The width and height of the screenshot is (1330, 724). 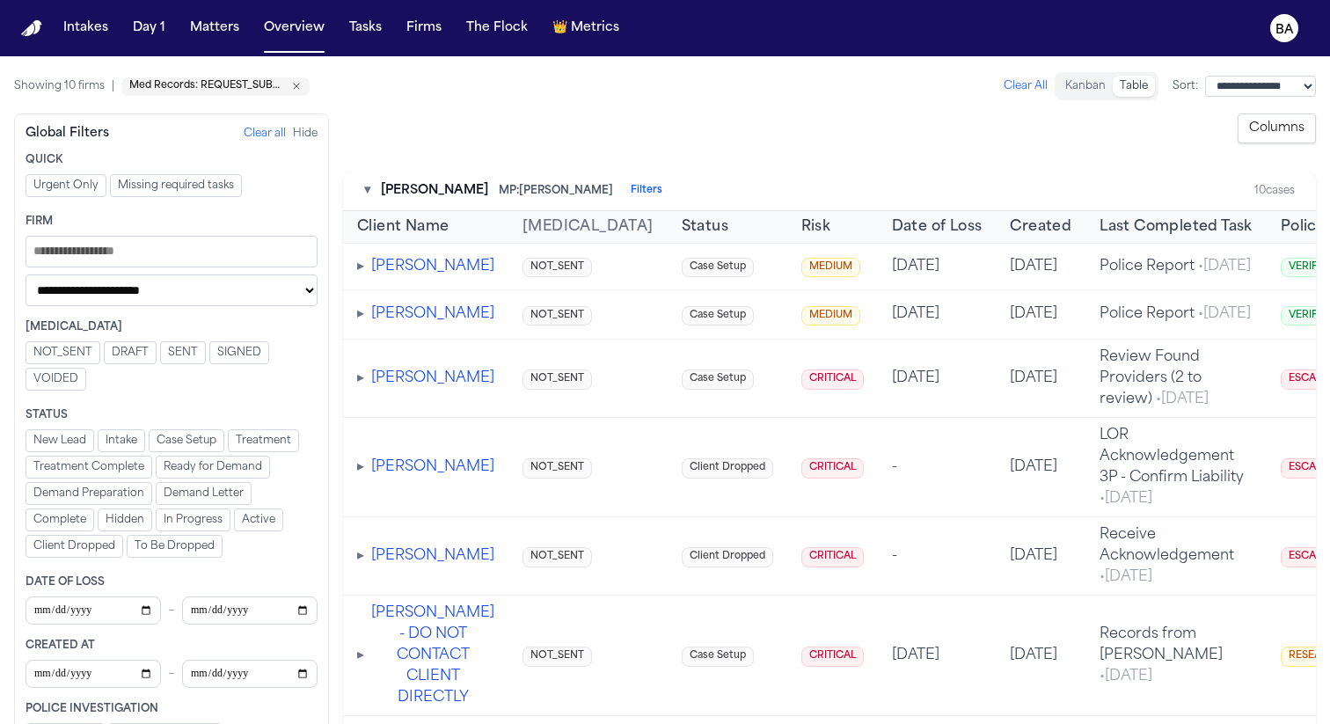 I want to click on span: Status, so click(x=705, y=227).